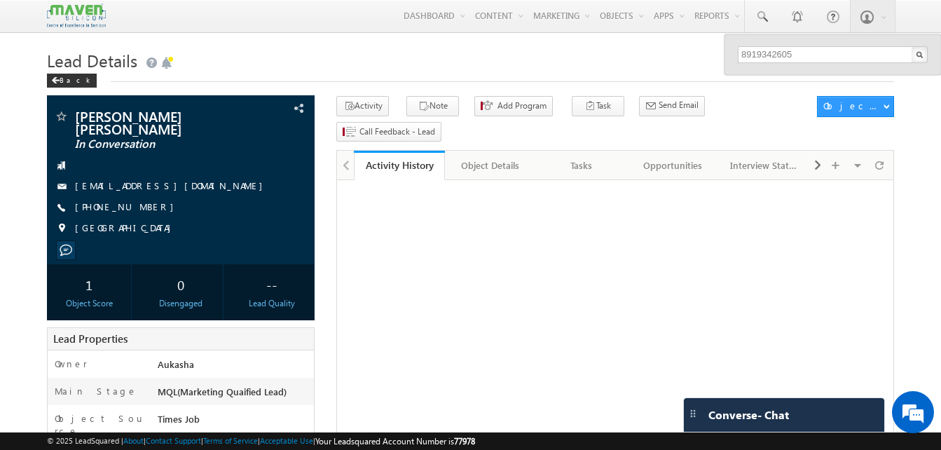  Describe the element at coordinates (181, 303) in the screenshot. I see `div: Disengaged` at that location.